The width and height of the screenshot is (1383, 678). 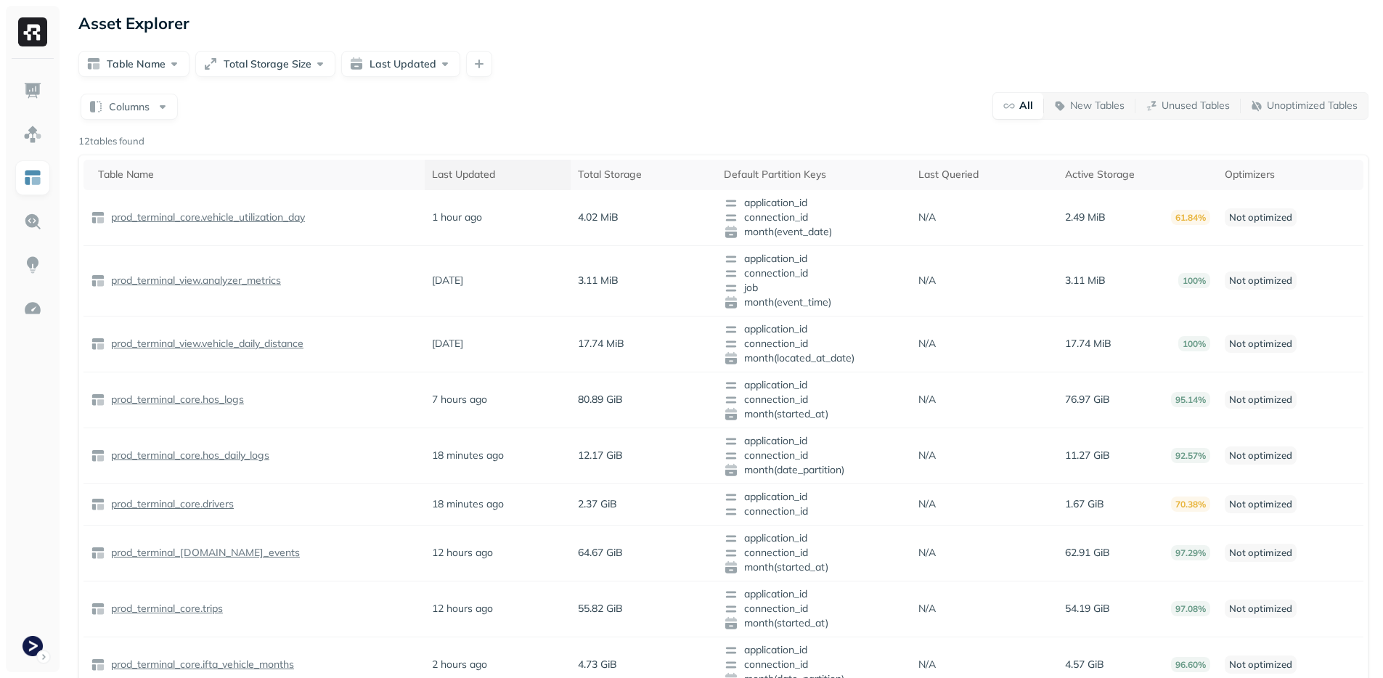 What do you see at coordinates (205, 217) in the screenshot?
I see `a: prod_terminal_core.vehicle_utilization_day` at bounding box center [205, 217].